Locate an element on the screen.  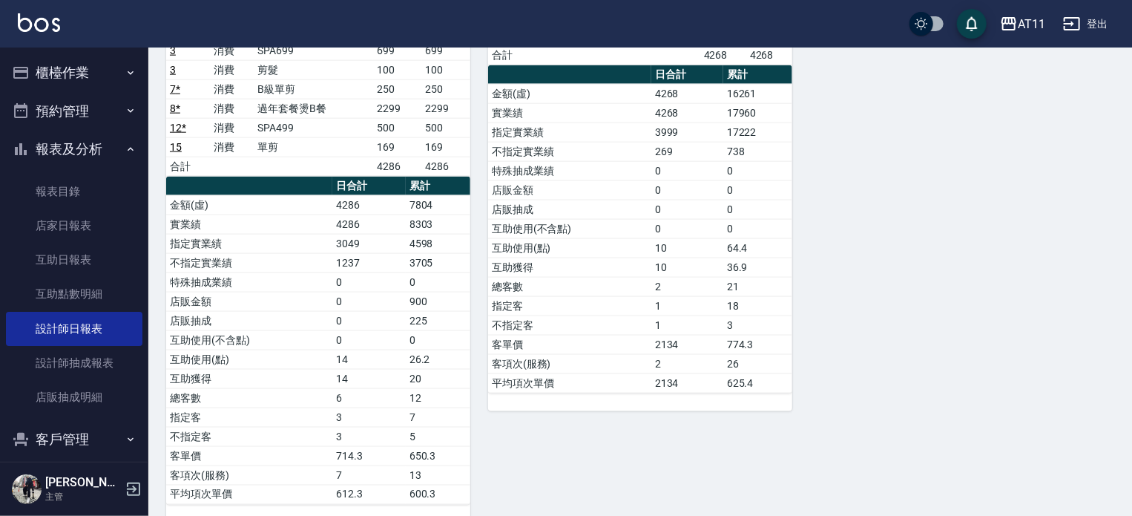
a: 互助日報表 is located at coordinates (74, 260).